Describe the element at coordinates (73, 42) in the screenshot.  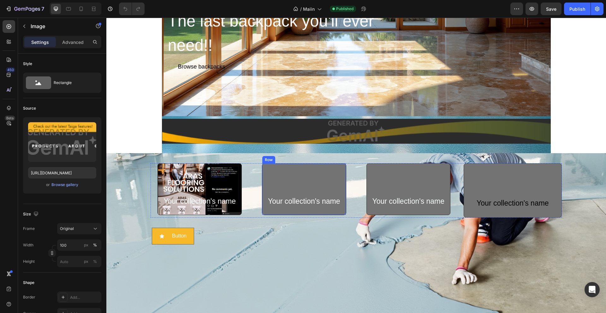
I see `p: Advanced` at that location.